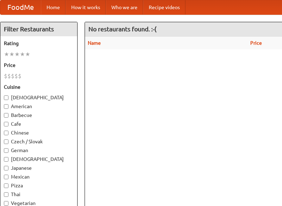 This screenshot has width=282, height=206. Describe the element at coordinates (39, 133) in the screenshot. I see `label: Chinese` at that location.